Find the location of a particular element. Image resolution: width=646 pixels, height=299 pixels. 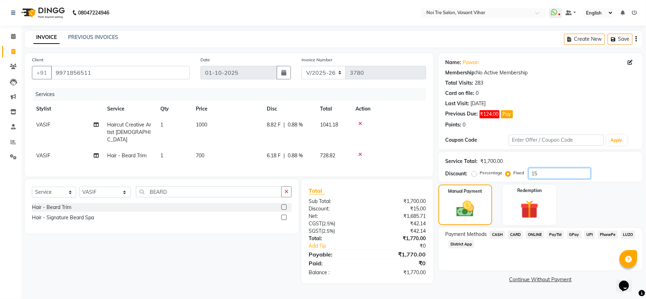

div: Balance : is located at coordinates (335, 273).